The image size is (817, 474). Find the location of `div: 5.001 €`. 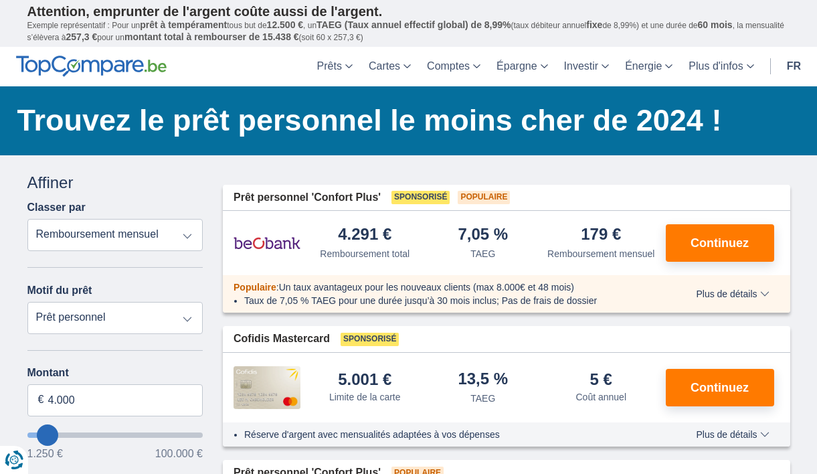

div: 5.001 € is located at coordinates (365, 379).